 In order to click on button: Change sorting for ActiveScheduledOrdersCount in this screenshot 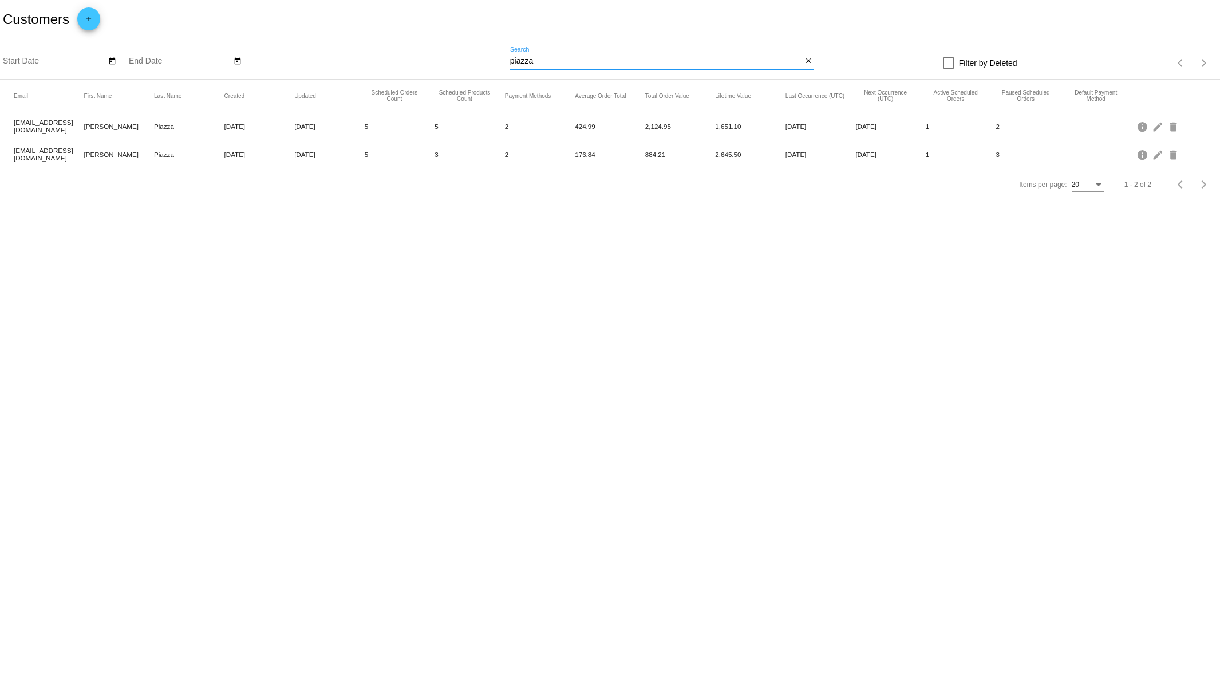, I will do `click(956, 96)`.